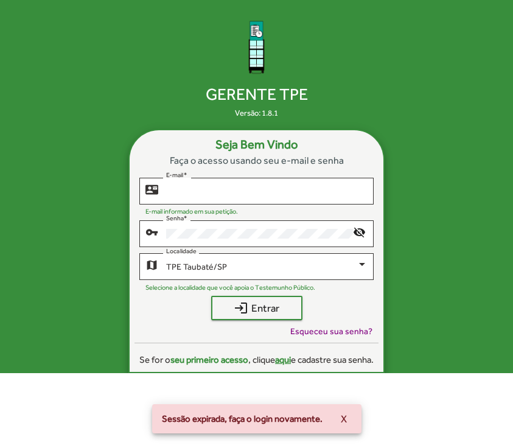 The height and width of the screenshot is (448, 513). I want to click on span: Esqueceu sua senha?, so click(331, 331).